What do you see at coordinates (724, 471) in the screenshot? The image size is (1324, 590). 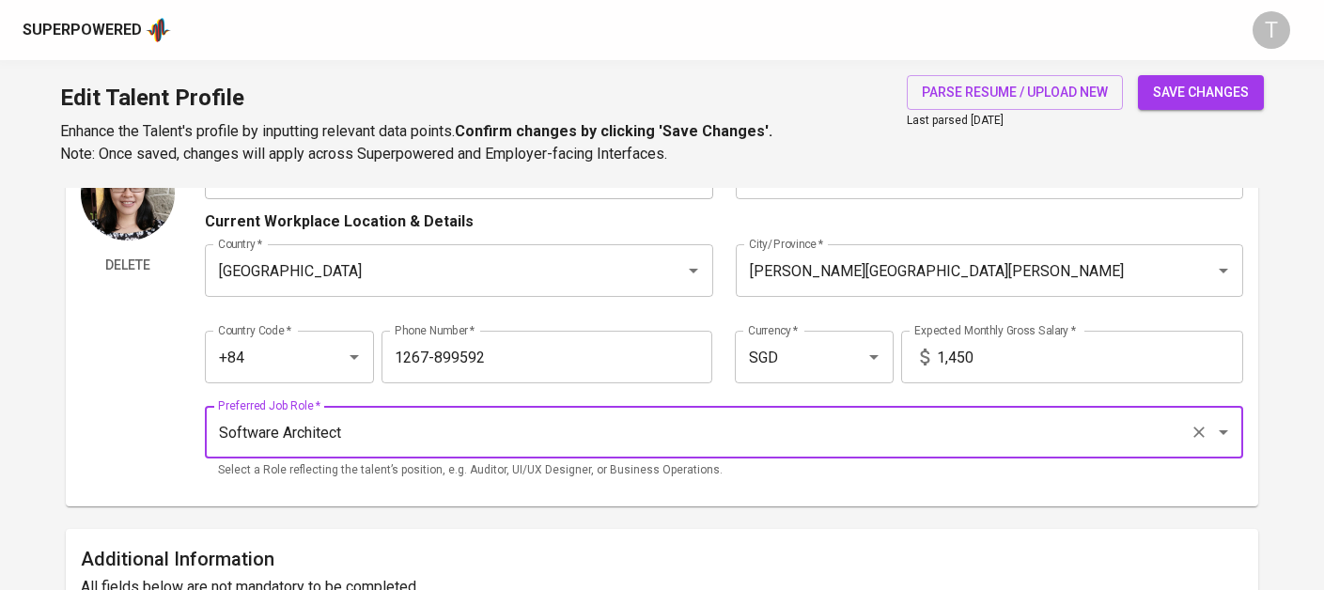 I see `p: Select a Role reflecting the talent’s position, e.g. Auditor, UI/UX Designer, or Business Operati...` at bounding box center [724, 471].